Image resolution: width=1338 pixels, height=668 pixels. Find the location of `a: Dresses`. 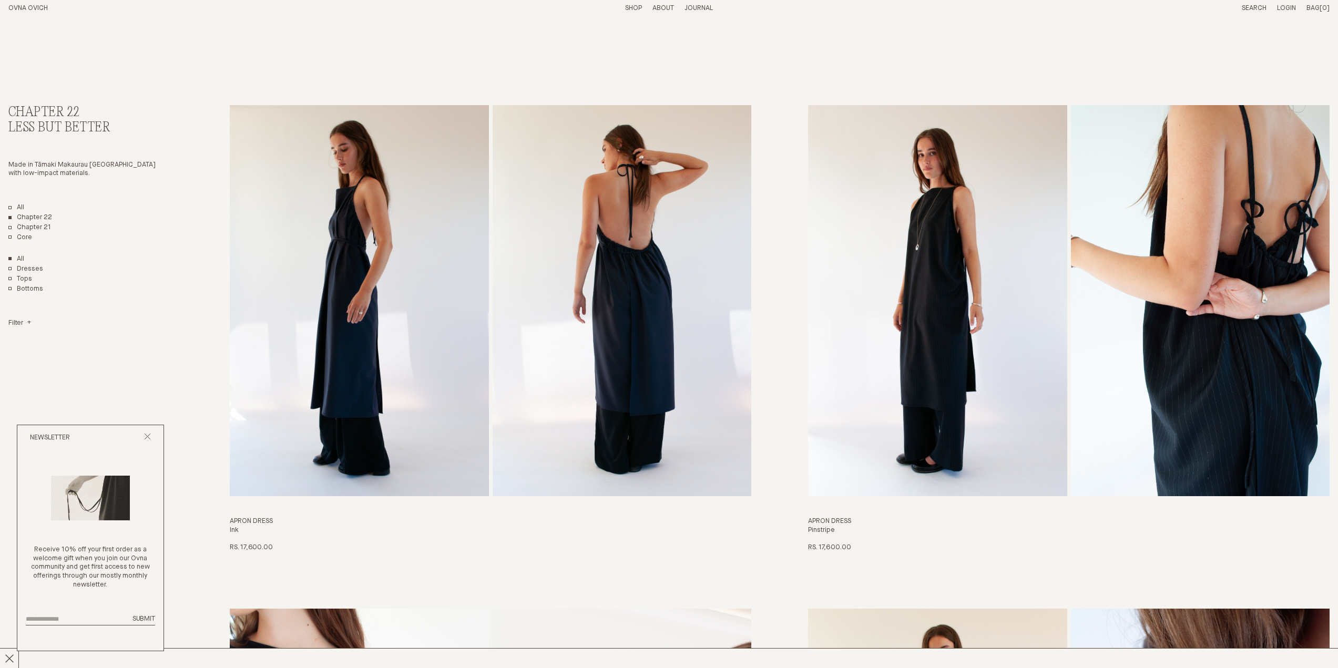

a: Dresses is located at coordinates (26, 269).